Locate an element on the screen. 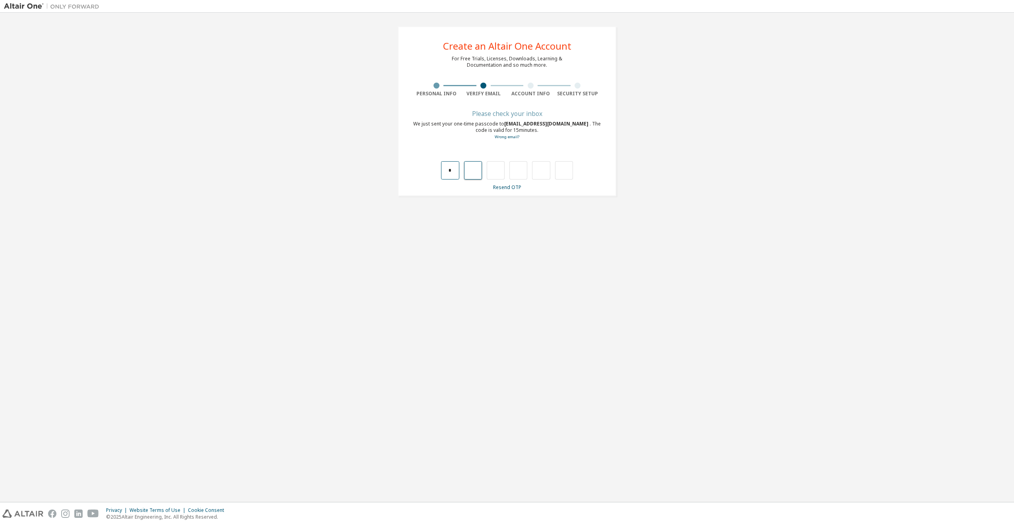 The image size is (1014, 525). div: Website Terms of Use is located at coordinates (159, 511).